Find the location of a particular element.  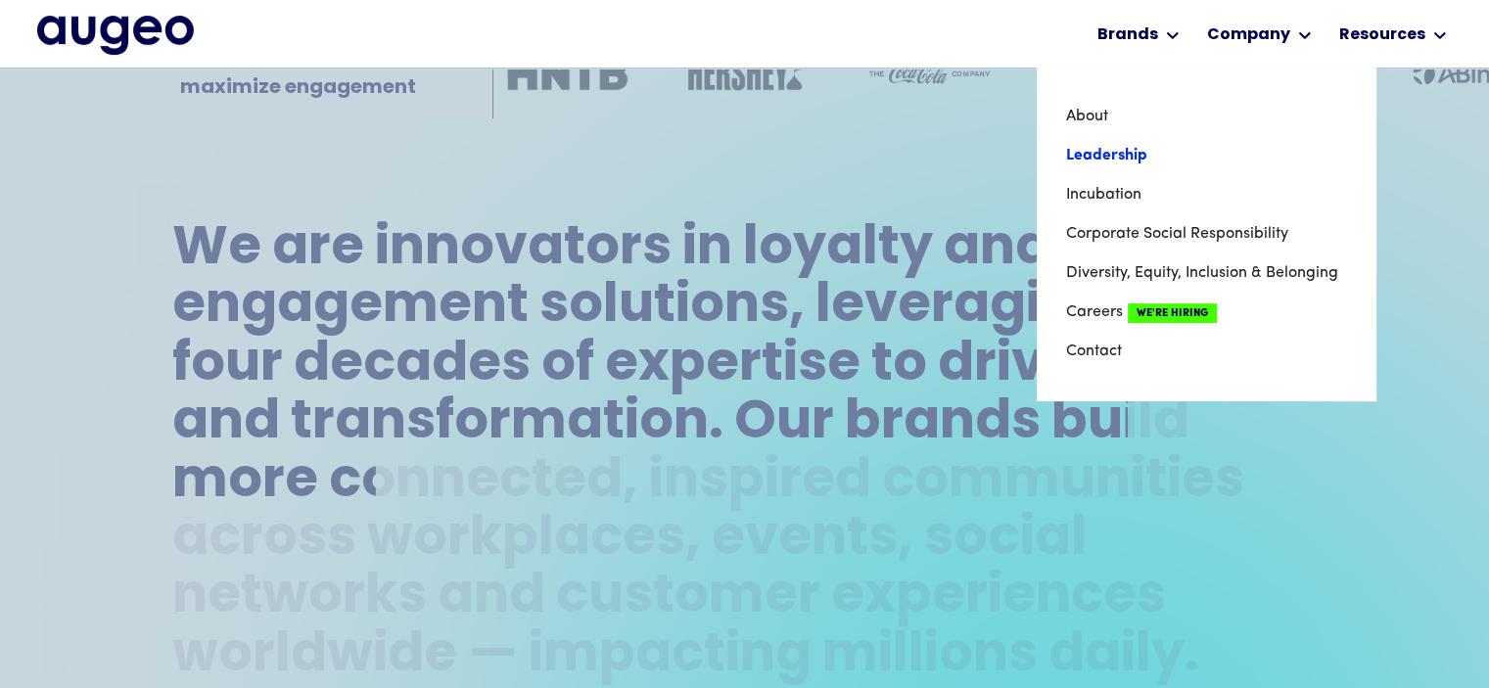

a: Incubation is located at coordinates (1206, 195).